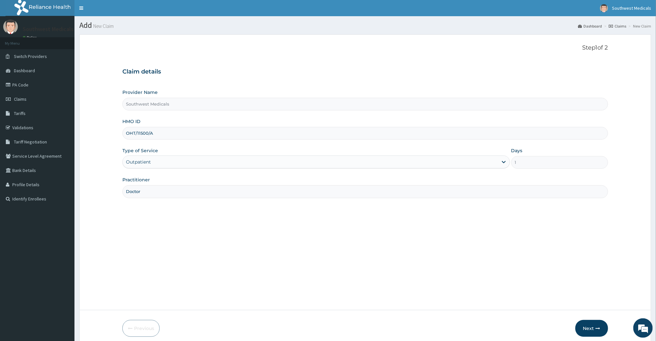 The width and height of the screenshot is (656, 341). What do you see at coordinates (365, 72) in the screenshot?
I see `h3: Claim details` at bounding box center [365, 72].